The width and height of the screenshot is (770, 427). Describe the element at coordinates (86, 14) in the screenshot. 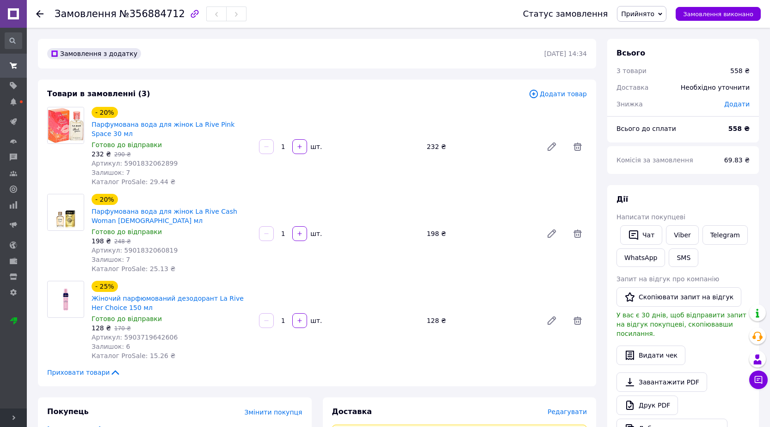

I see `span: Замовлення` at that location.